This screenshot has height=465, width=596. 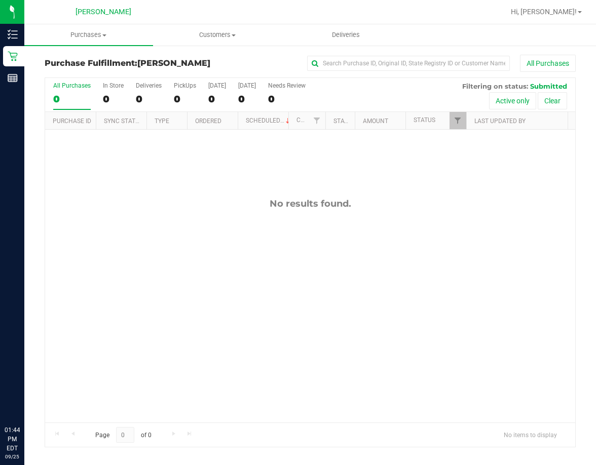 I want to click on span: Purchases, so click(x=89, y=35).